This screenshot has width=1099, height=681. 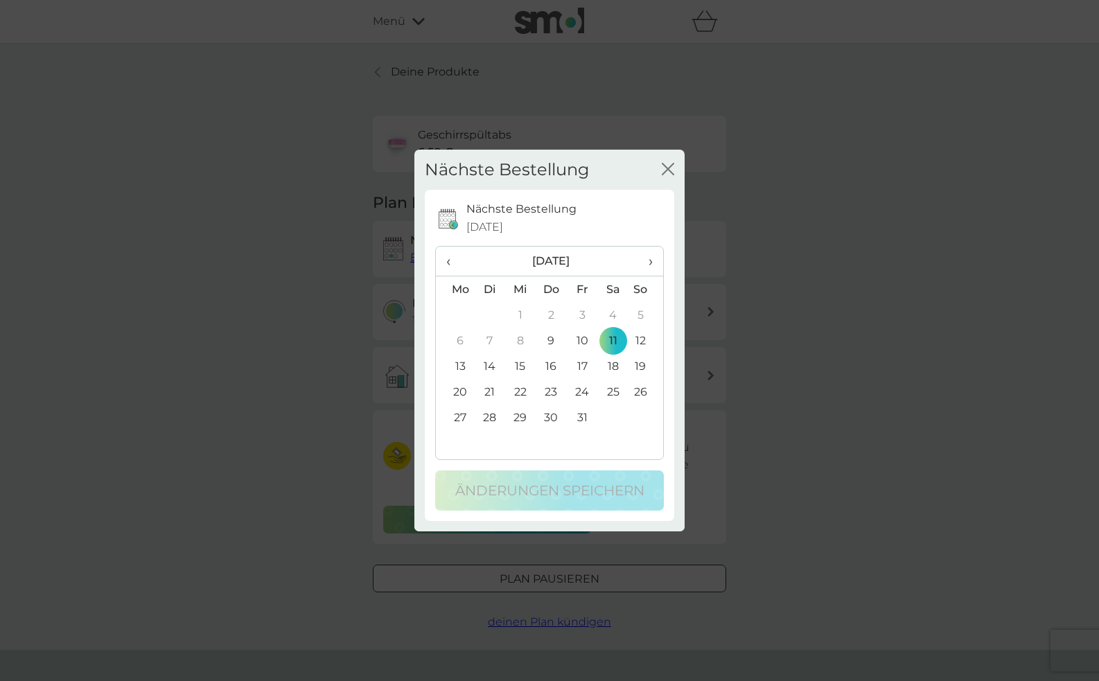 What do you see at coordinates (489, 417) in the screenshot?
I see `td: 28` at bounding box center [489, 417].